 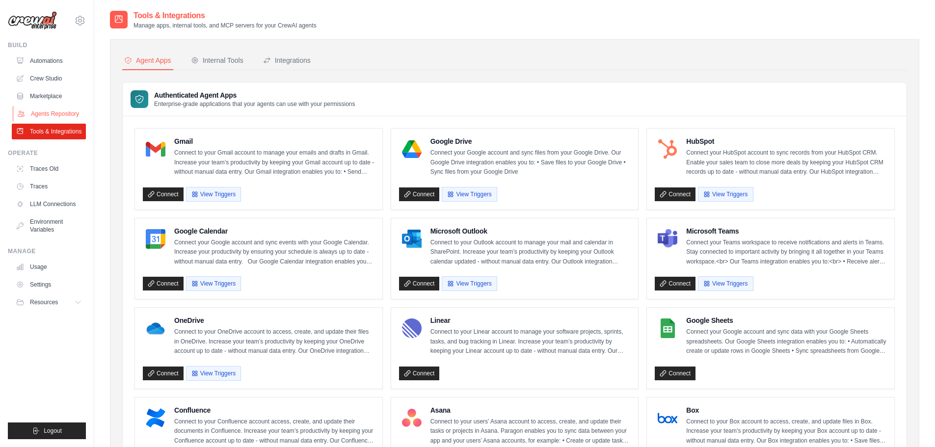 I want to click on a: Automations, so click(x=49, y=61).